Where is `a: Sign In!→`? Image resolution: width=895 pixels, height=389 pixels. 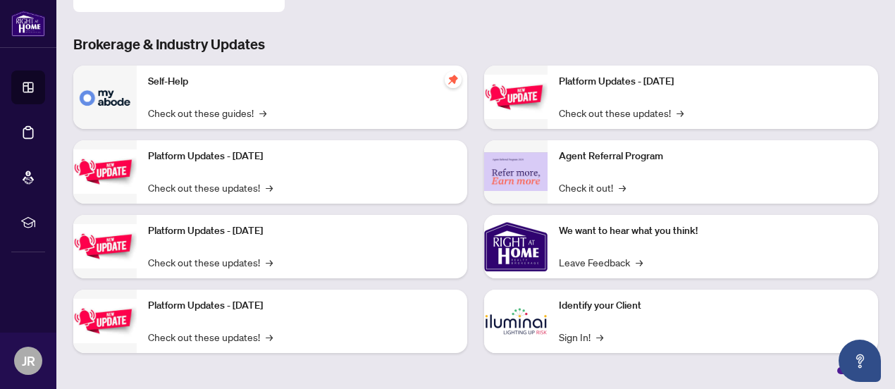
a: Sign In!→ is located at coordinates (581, 337).